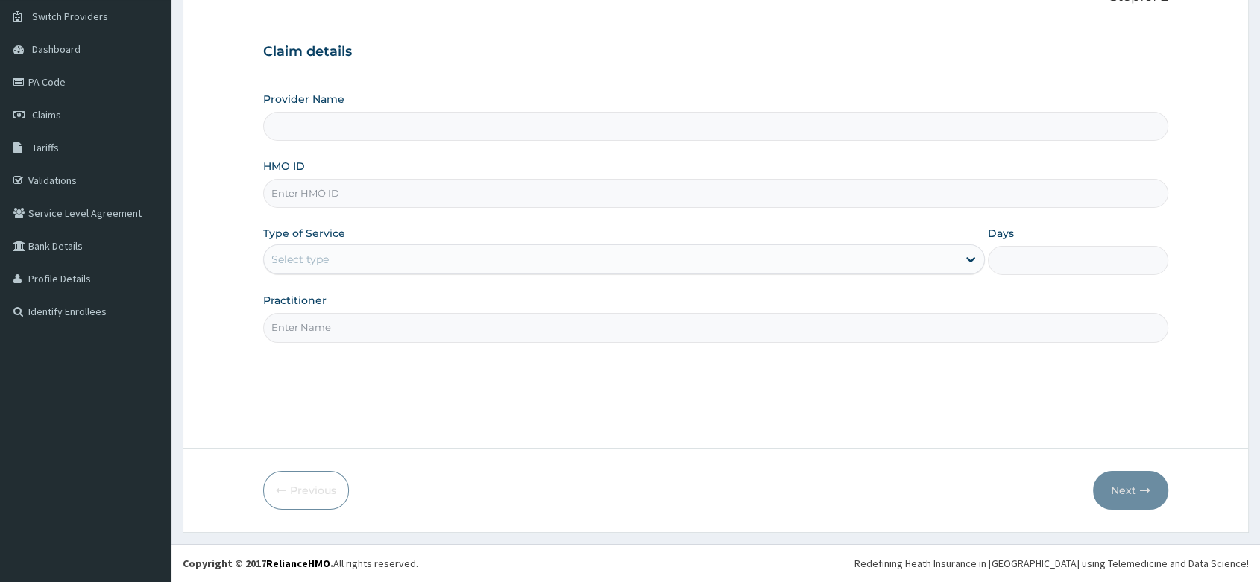  I want to click on button: Next, so click(1131, 491).